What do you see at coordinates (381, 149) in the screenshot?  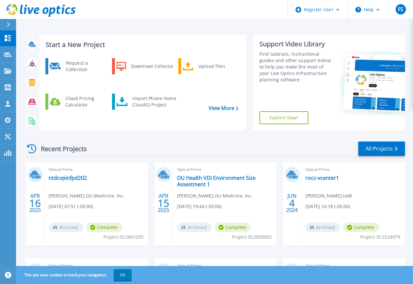 I see `a: All Projects` at bounding box center [381, 149].